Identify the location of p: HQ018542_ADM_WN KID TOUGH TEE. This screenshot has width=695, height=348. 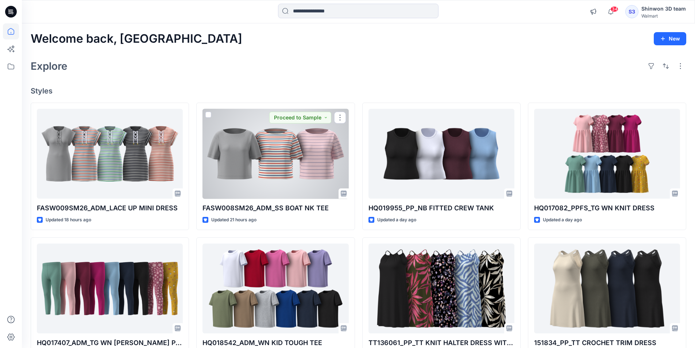
(276, 343).